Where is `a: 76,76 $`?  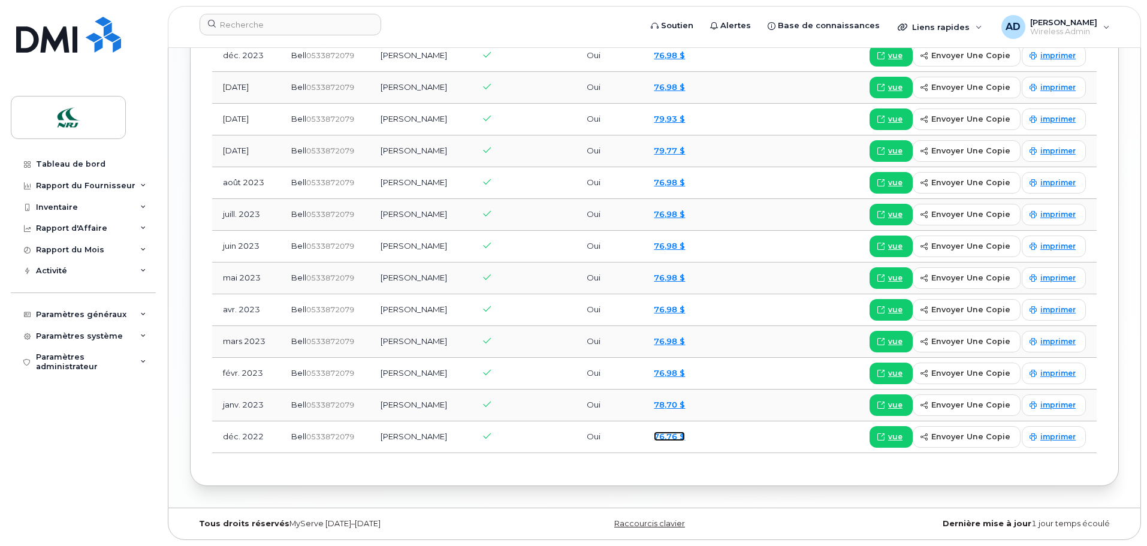
a: 76,76 $ is located at coordinates (670, 436).